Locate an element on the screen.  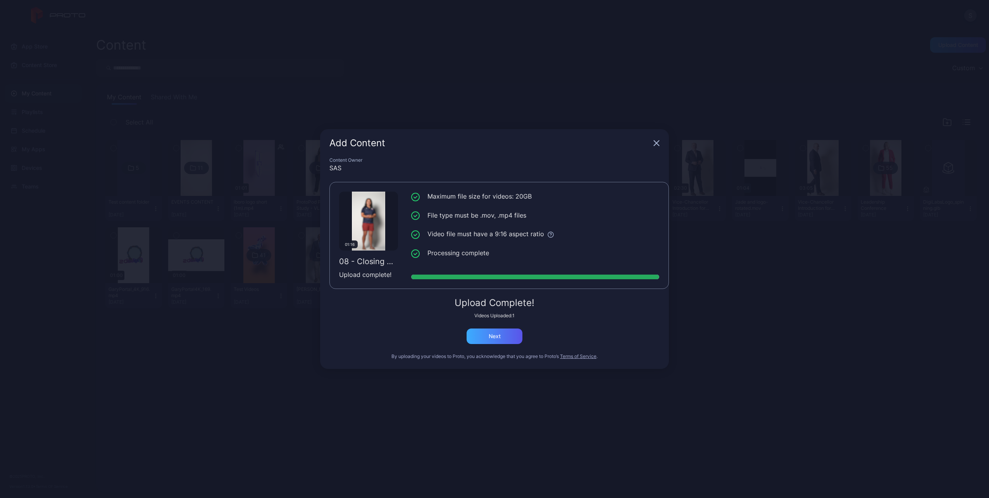
div: Next is located at coordinates (495, 336).